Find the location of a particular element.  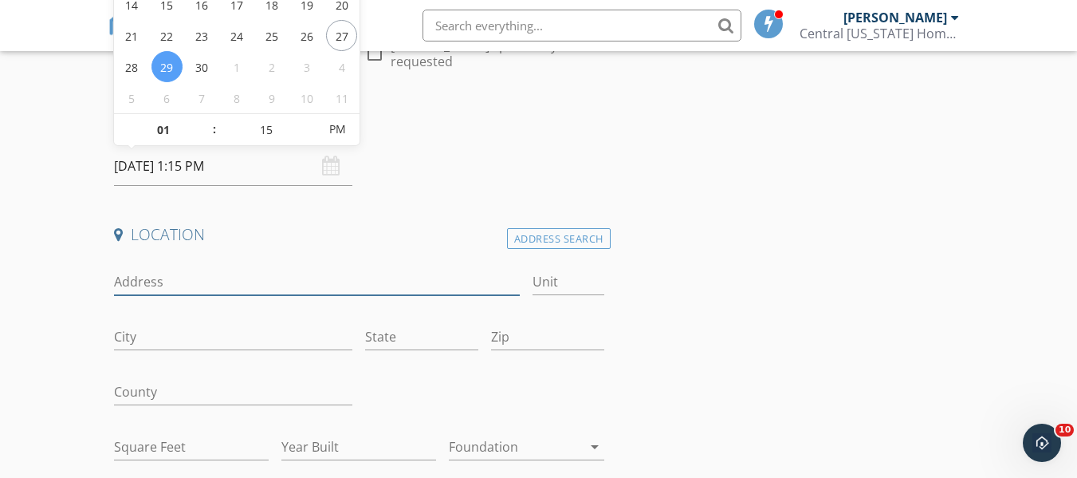

span: Click to toggle is located at coordinates (337, 129).